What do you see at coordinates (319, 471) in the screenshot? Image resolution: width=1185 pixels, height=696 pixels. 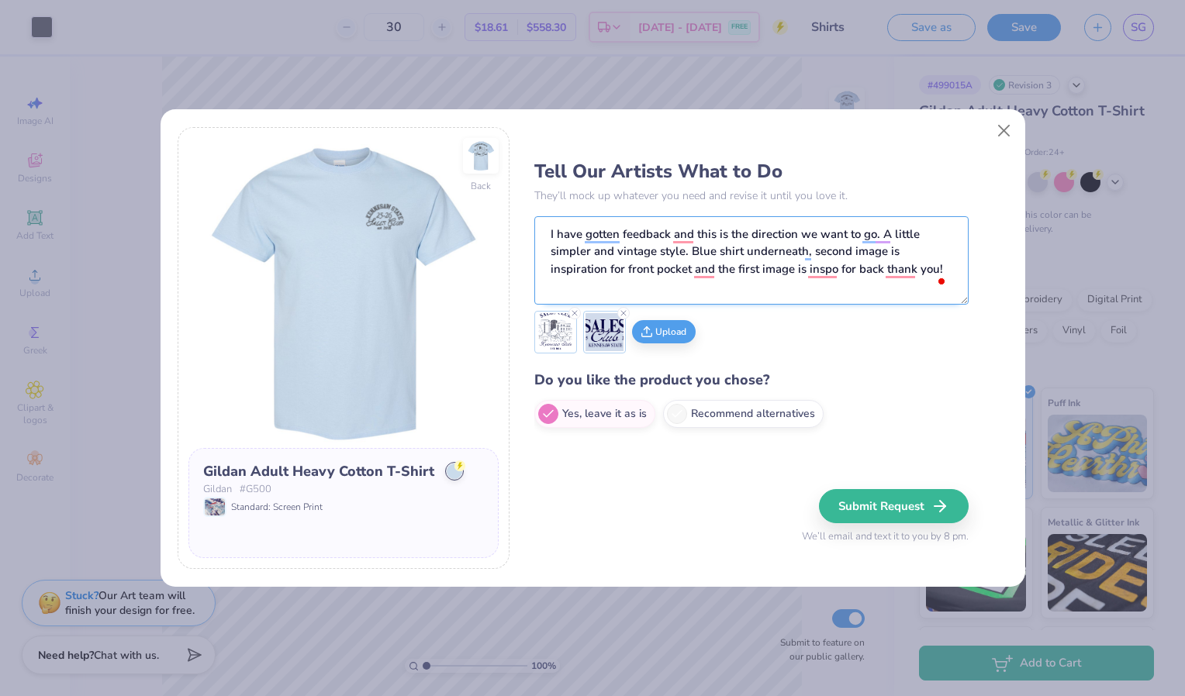 I see `div: Gildan Adult Heavy Cotton T-Shirt` at bounding box center [319, 471].